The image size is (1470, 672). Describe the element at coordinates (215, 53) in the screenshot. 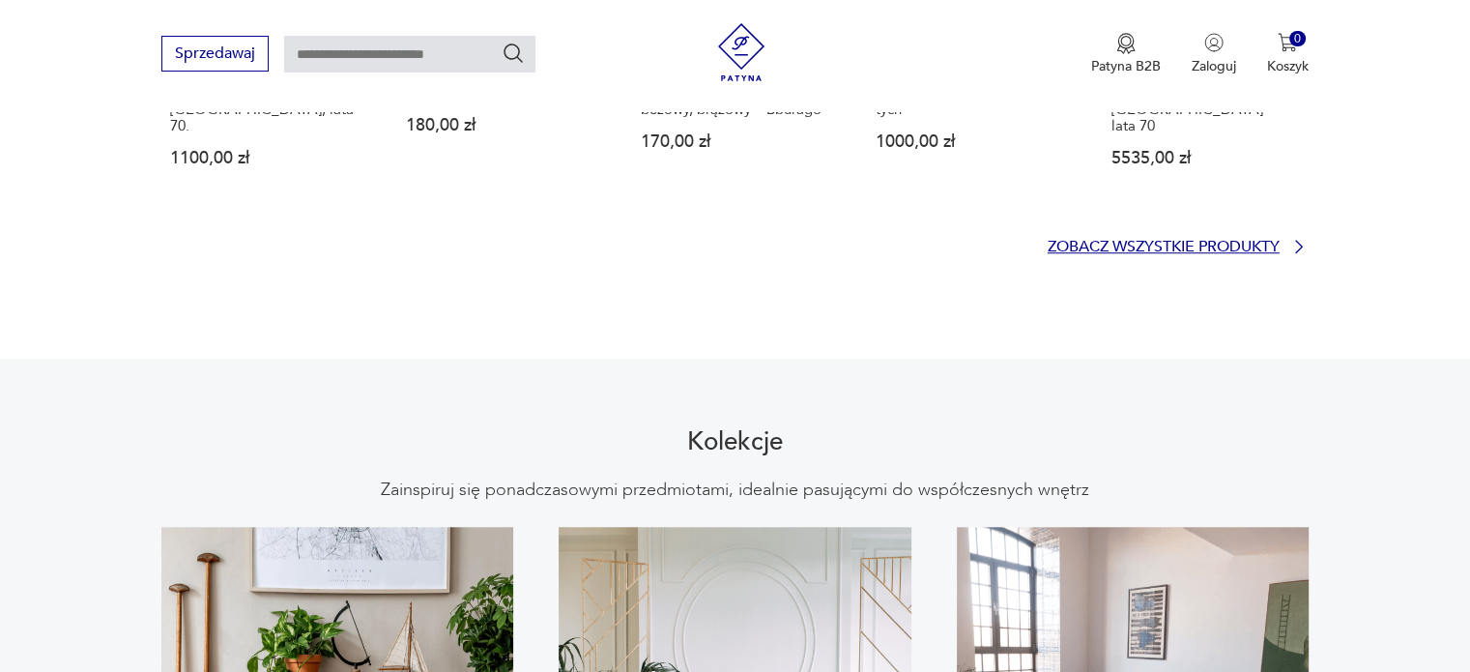

I see `button: Sprzedawaj` at that location.